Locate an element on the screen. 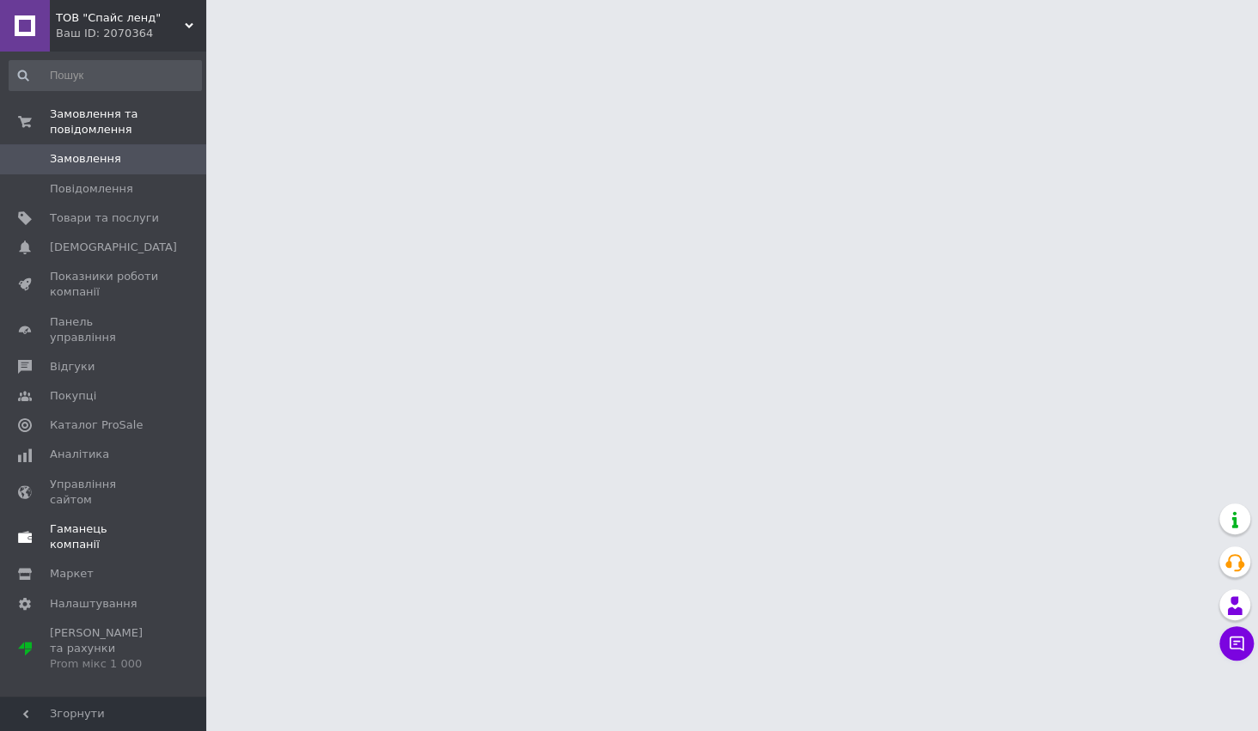 Image resolution: width=1258 pixels, height=731 pixels. button: Чат з покупцем is located at coordinates (1236, 643).